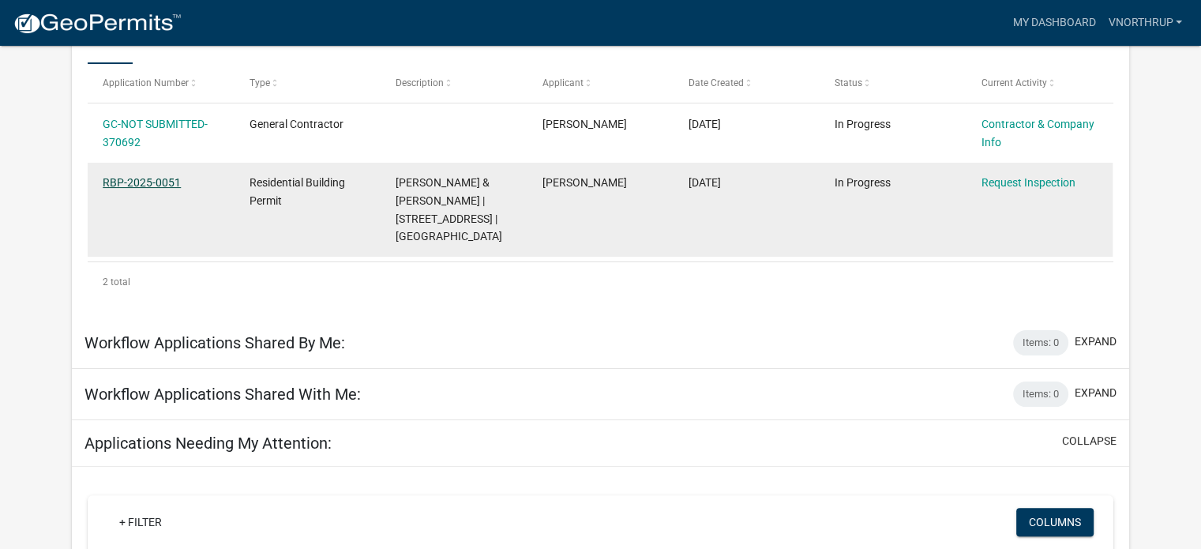  I want to click on datatable-header-cell: Applicant, so click(599, 83).